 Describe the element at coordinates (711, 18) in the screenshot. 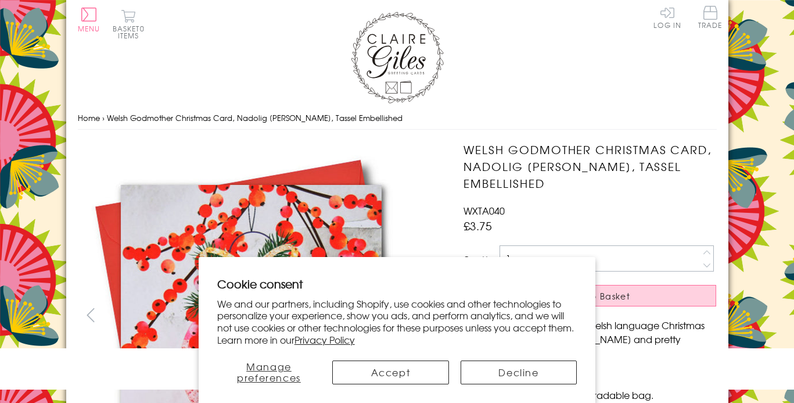

I see `a: Trade` at that location.